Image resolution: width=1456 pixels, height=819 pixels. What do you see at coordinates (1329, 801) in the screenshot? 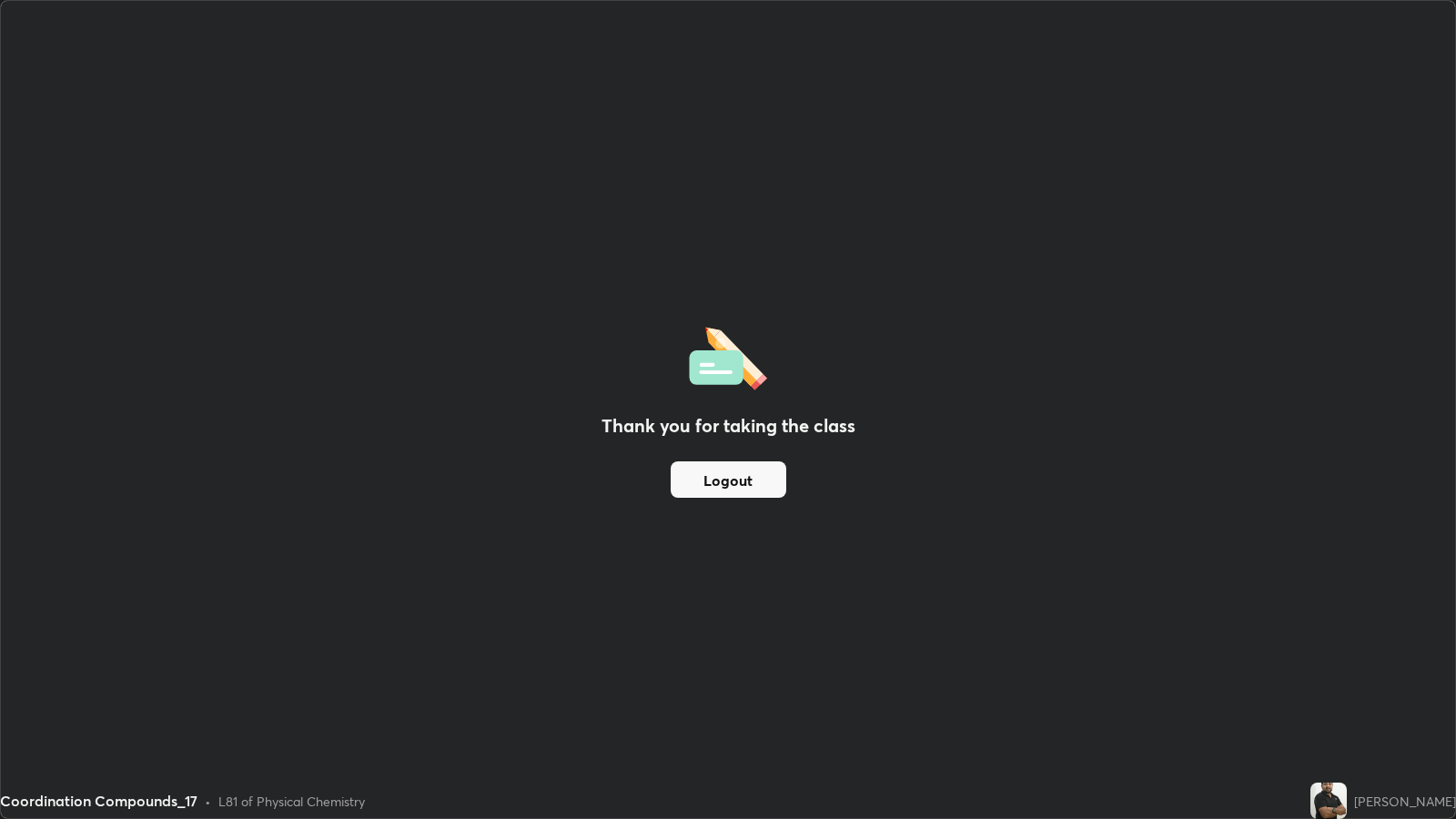
I see `img: 7cabdb85d0934fdc85341801fb917925.jpg` at bounding box center [1329, 801].